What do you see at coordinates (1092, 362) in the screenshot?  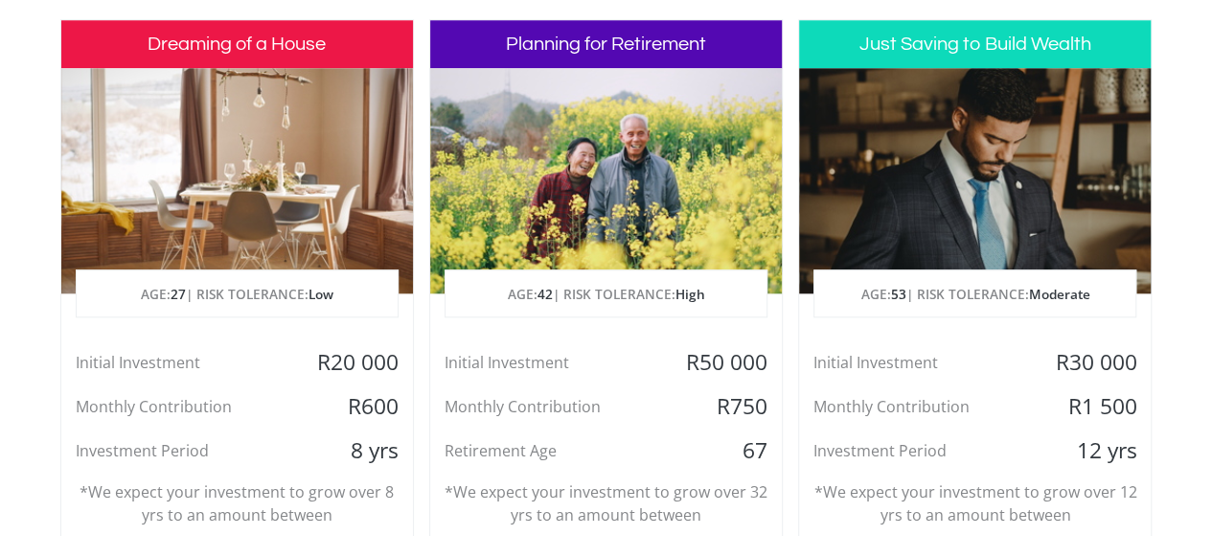 I see `div: R30 000` at bounding box center [1092, 362].